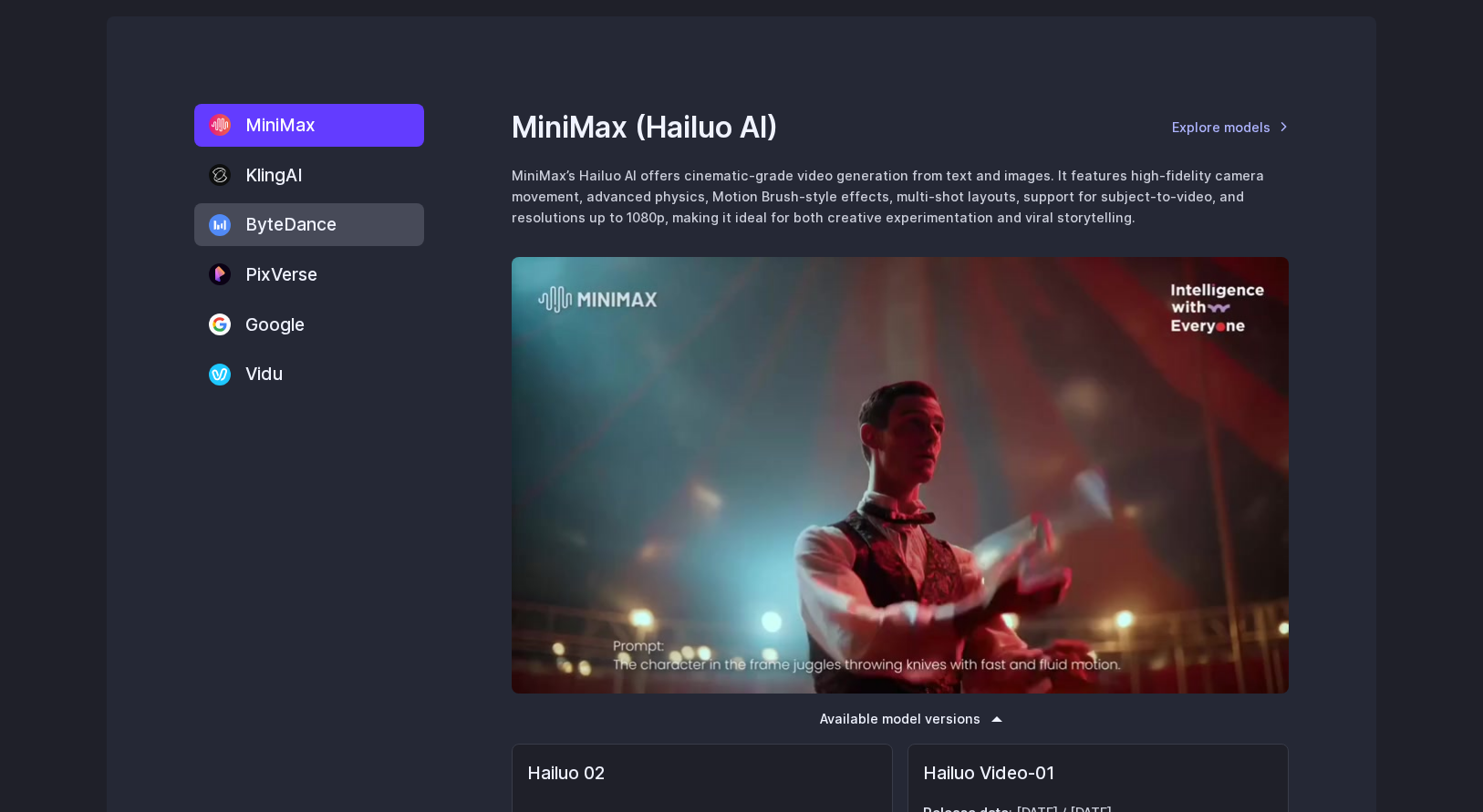 The height and width of the screenshot is (812, 1483). Describe the element at coordinates (901, 719) in the screenshot. I see `summary: Available model versions` at that location.